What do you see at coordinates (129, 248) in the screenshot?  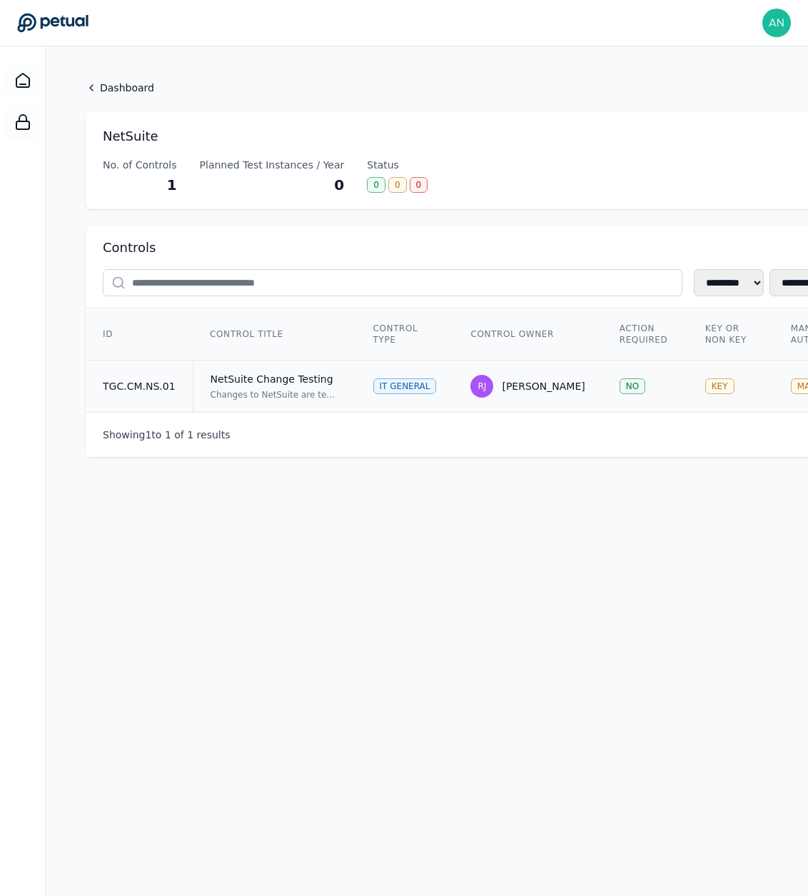 I see `h2: Controls` at bounding box center [129, 248].